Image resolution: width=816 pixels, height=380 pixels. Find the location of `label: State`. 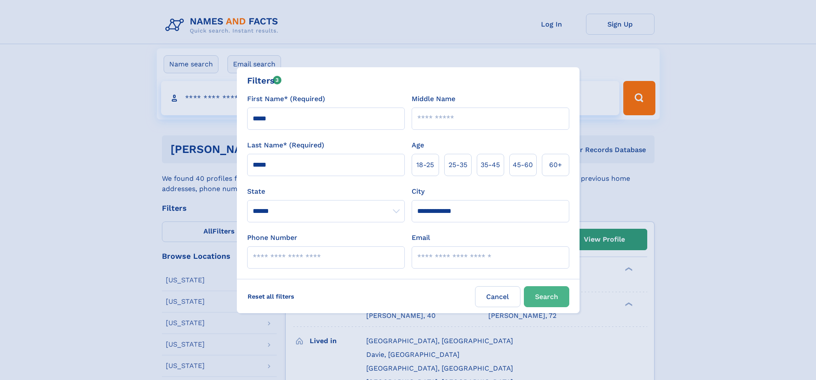

label: State is located at coordinates (326, 191).